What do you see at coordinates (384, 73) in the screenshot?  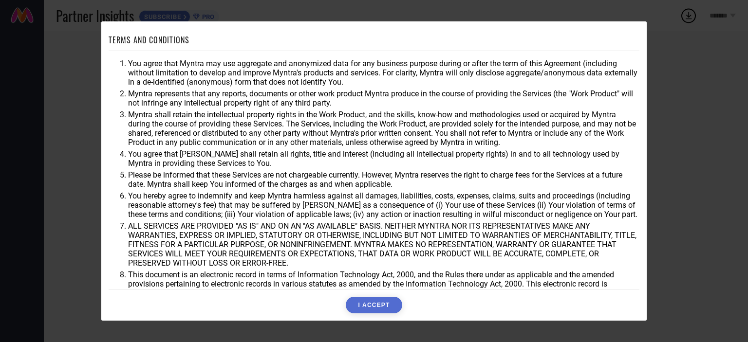 I see `li: You agree that Myntra may use aggregate and anonymized data for any business purpose during or af...` at bounding box center [384, 73].